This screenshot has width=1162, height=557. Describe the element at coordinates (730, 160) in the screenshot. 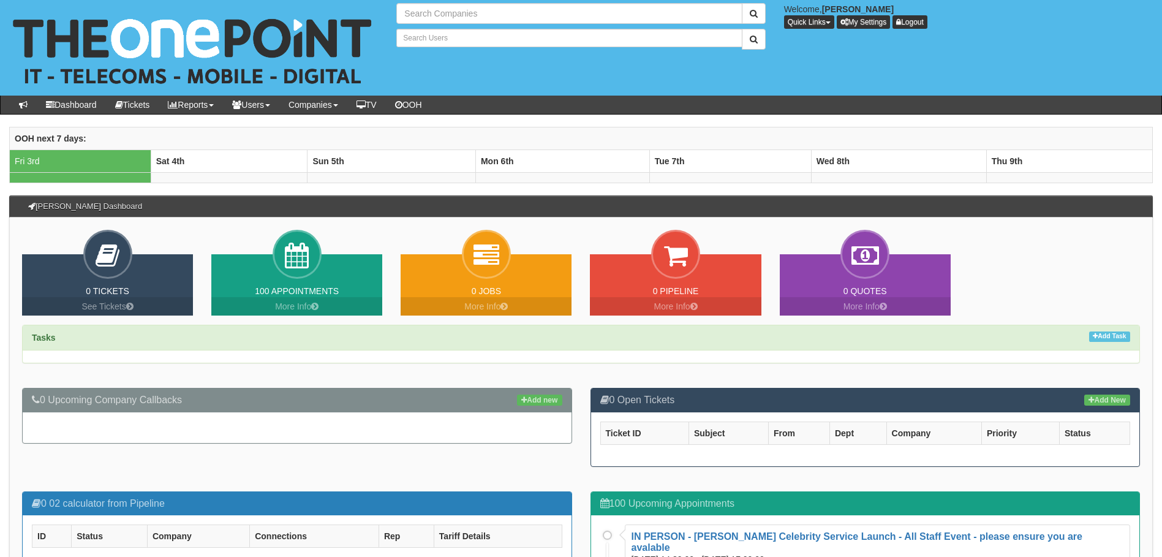

I see `th: Tue 7th` at that location.